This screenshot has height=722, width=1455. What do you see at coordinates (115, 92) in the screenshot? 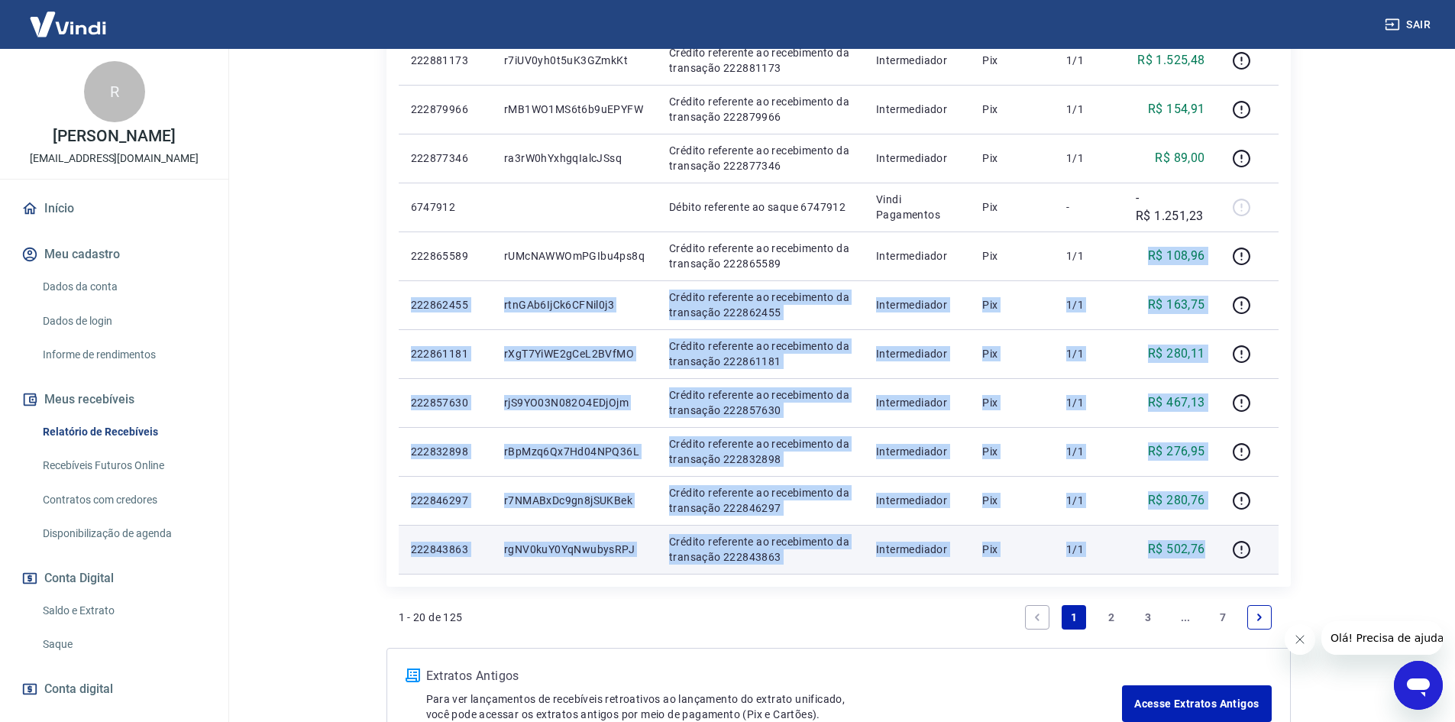
I see `div: R` at bounding box center [115, 92].